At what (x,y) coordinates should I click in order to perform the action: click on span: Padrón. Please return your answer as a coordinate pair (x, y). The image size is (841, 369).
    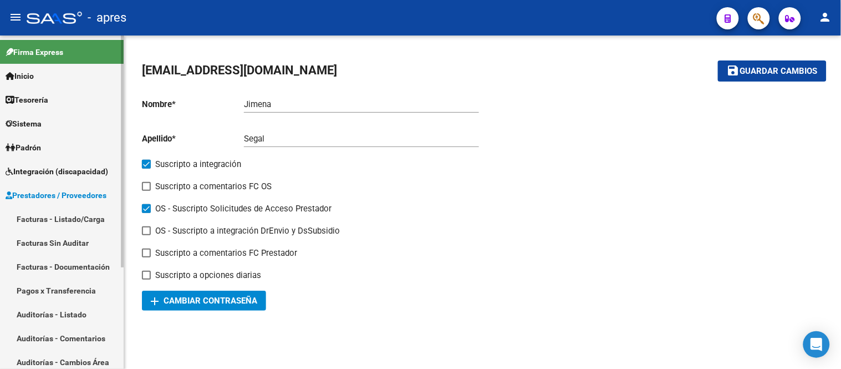
    Looking at the image, I should click on (23, 148).